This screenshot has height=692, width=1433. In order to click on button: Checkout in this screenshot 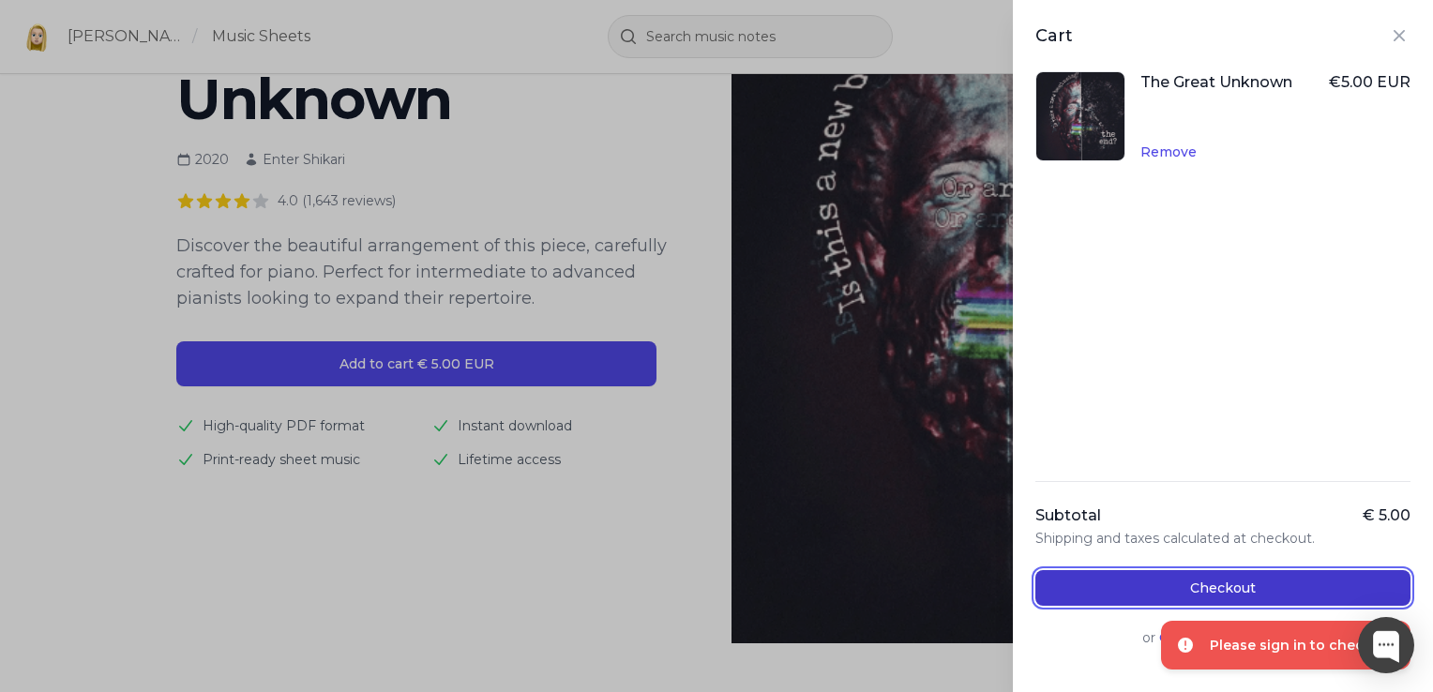, I will do `click(1223, 588)`.